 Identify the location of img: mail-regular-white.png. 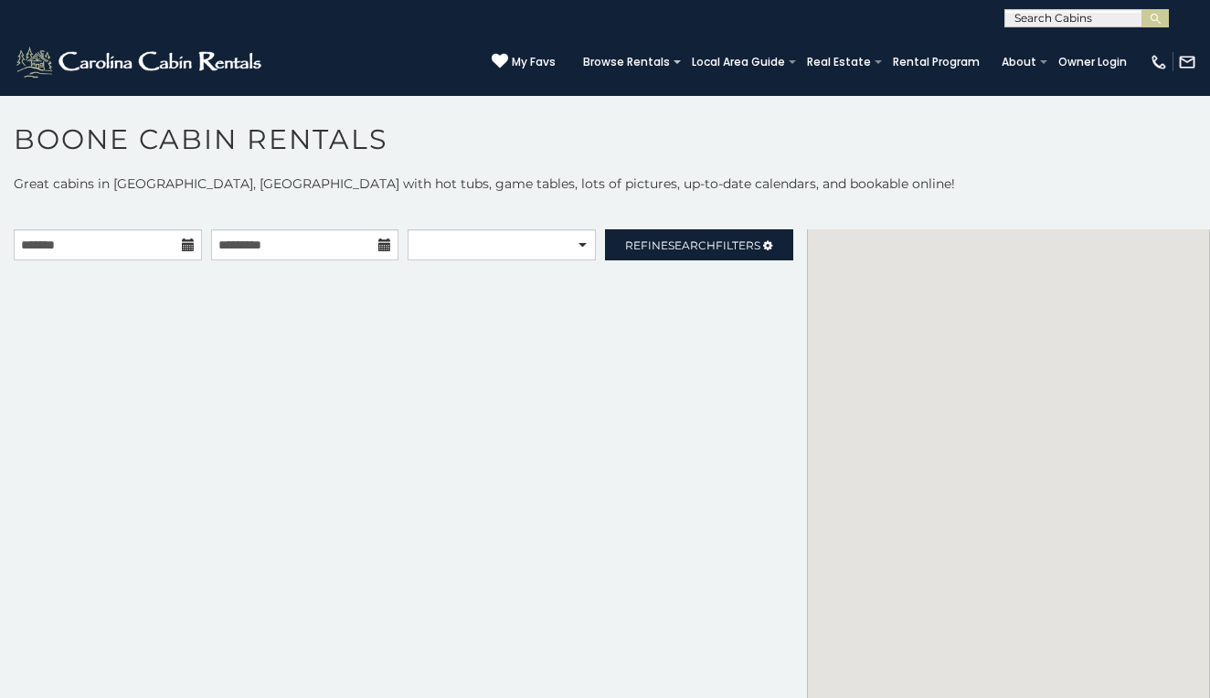
(1188, 62).